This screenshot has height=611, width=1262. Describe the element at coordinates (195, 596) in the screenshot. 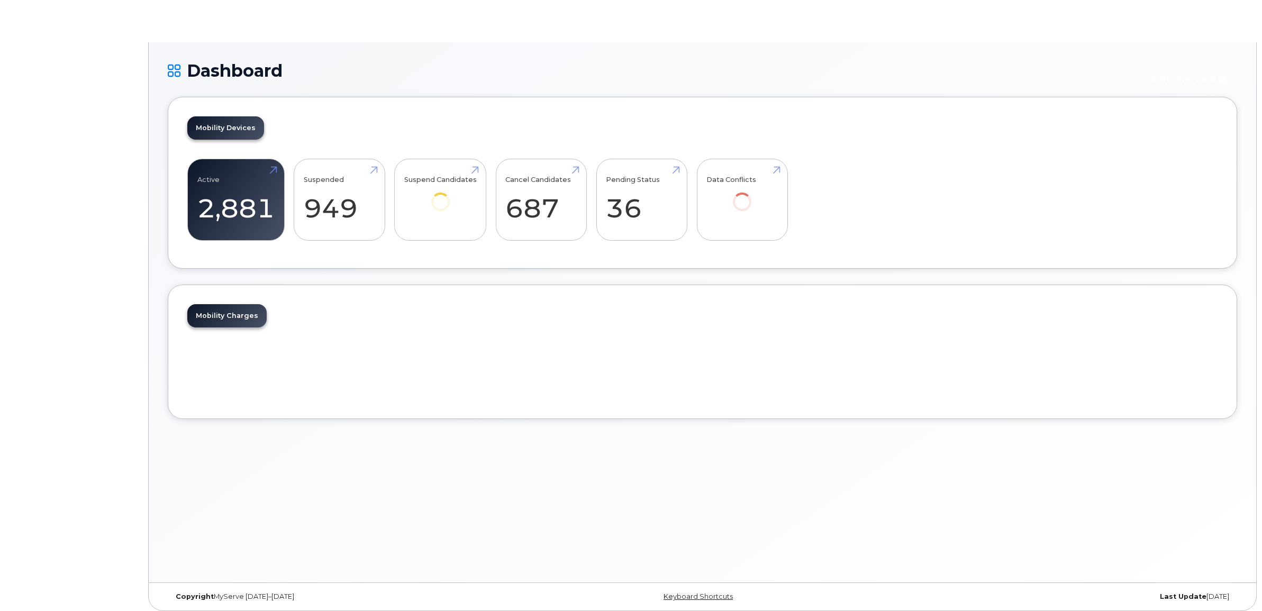

I see `strong: Copyright` at that location.